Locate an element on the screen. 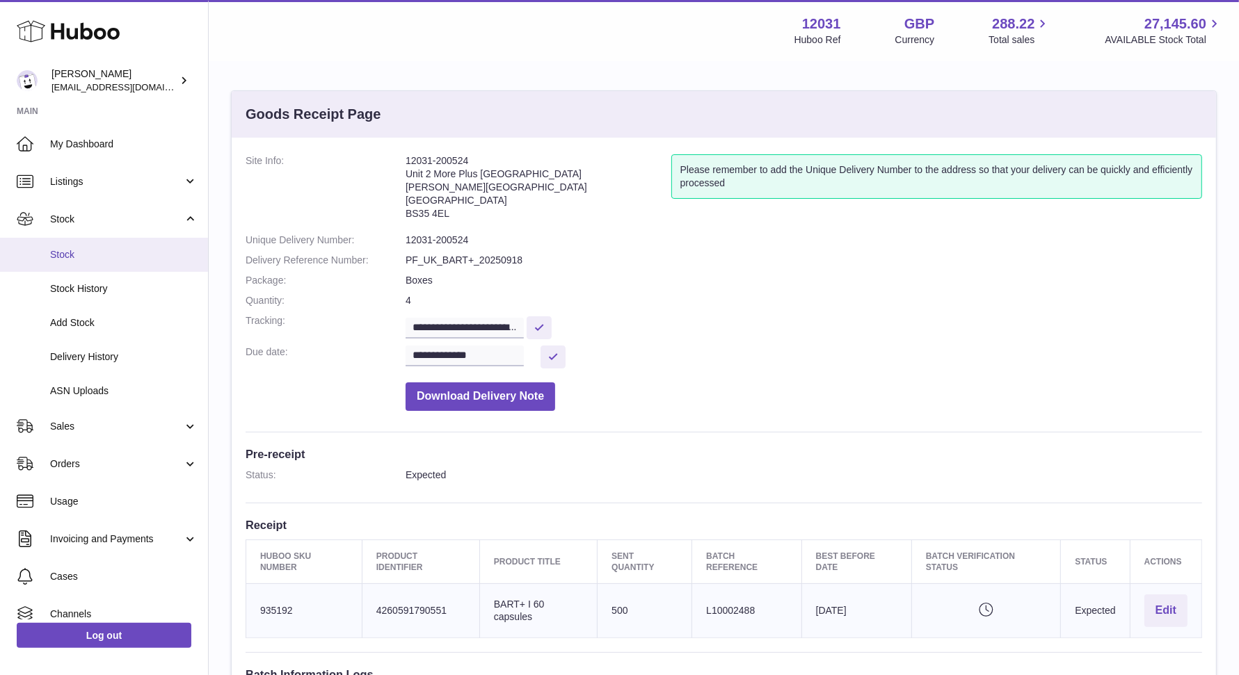 This screenshot has width=1239, height=675. button: Edit is located at coordinates (1166, 611).